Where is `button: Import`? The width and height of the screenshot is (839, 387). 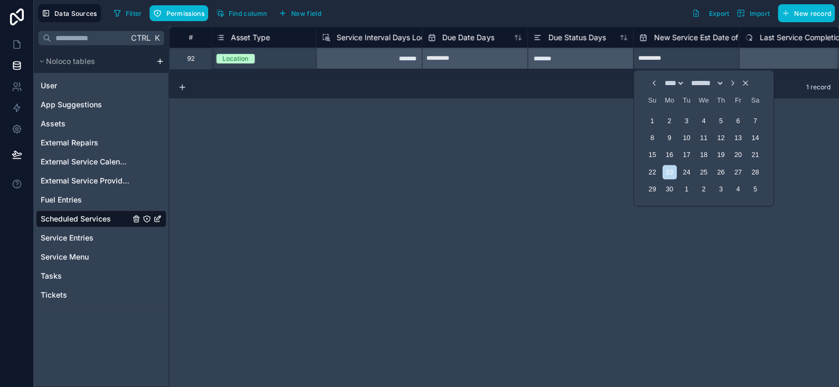
button: Import is located at coordinates (753, 13).